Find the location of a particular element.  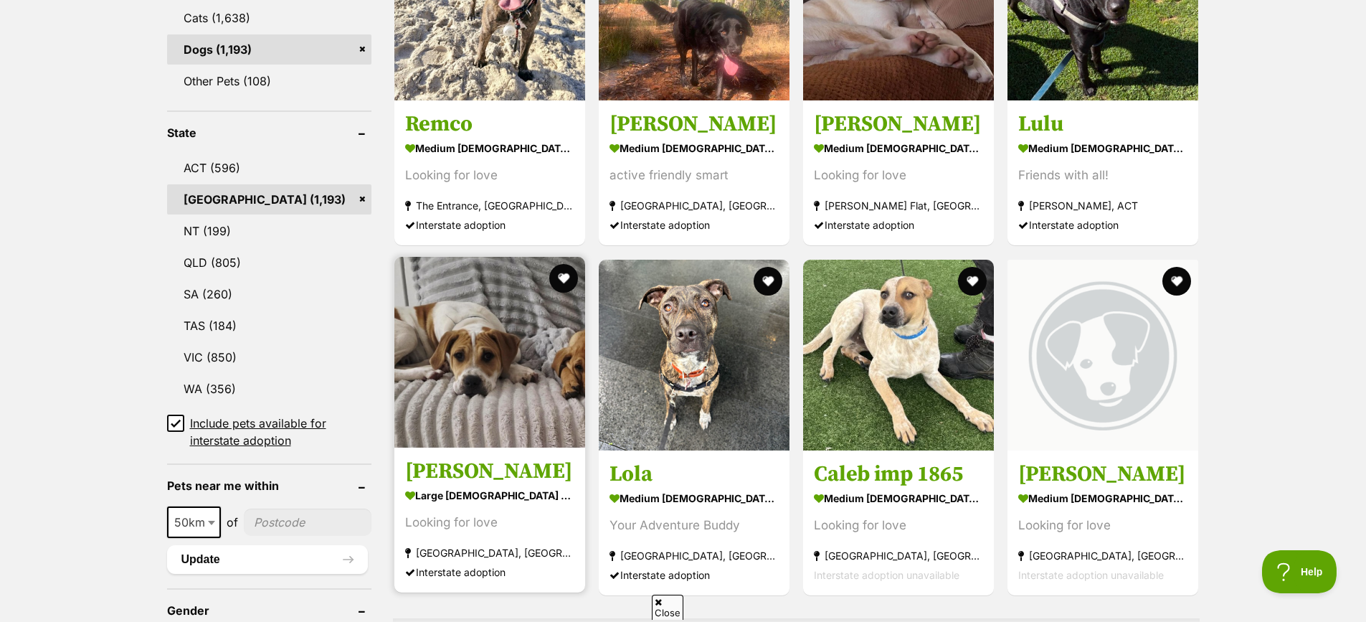

a: WA (356) is located at coordinates (269, 389).